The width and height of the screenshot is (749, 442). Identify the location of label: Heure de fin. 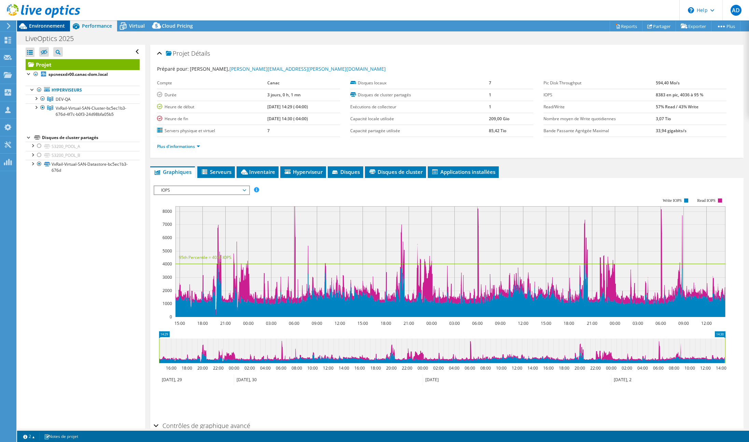
(212, 119).